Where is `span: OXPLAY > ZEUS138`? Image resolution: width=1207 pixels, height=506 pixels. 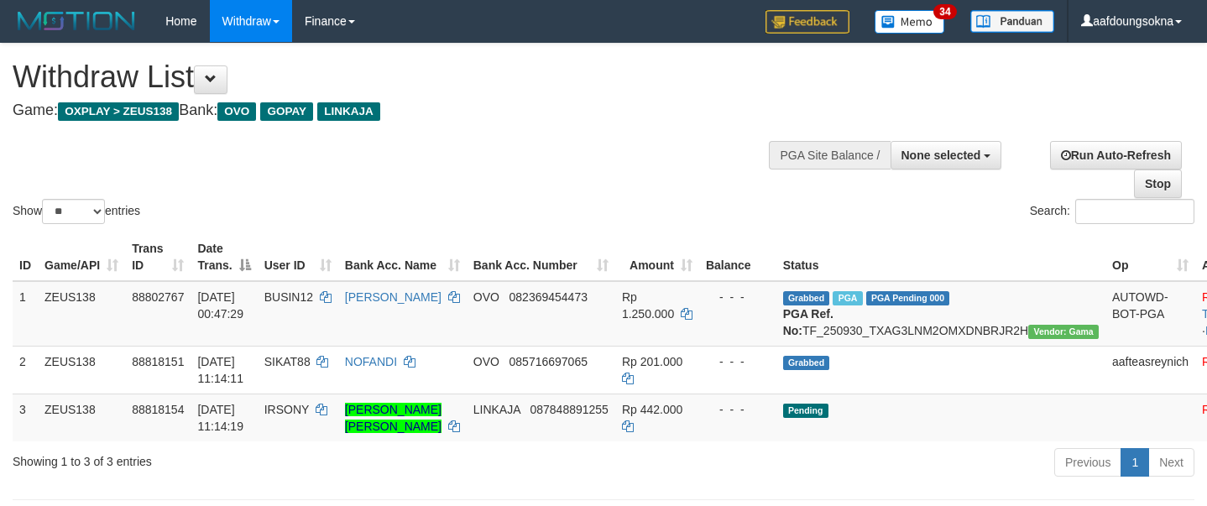 span: OXPLAY > ZEUS138 is located at coordinates (118, 112).